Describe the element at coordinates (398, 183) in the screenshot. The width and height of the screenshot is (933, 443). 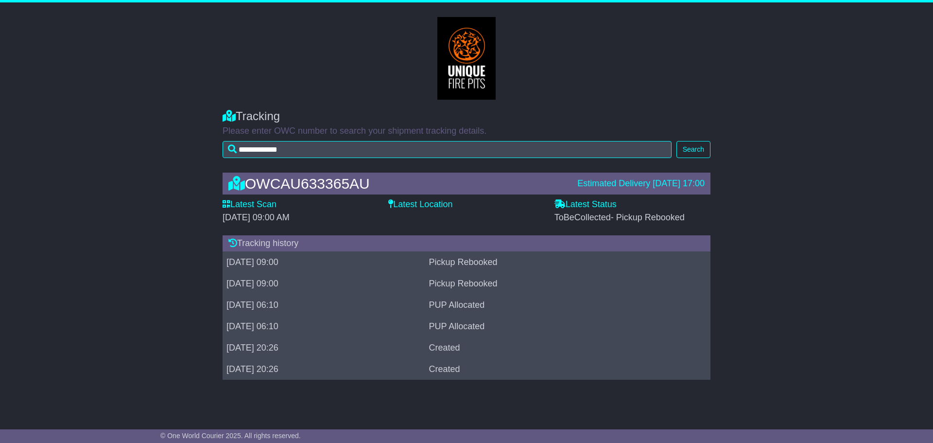
I see `div: OWCAU633365AU` at that location.